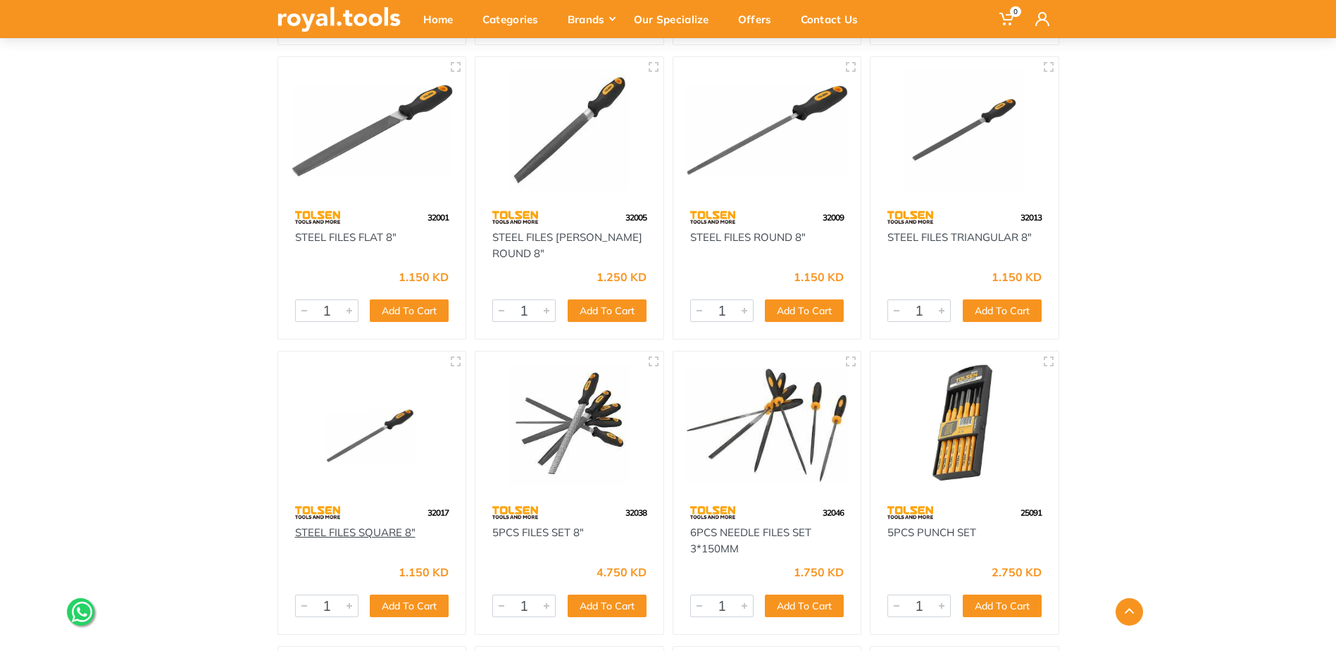  What do you see at coordinates (964, 130) in the screenshot?
I see `img: Royal Tools - STEEL FILES TRIANGULAR 8` at bounding box center [964, 130].